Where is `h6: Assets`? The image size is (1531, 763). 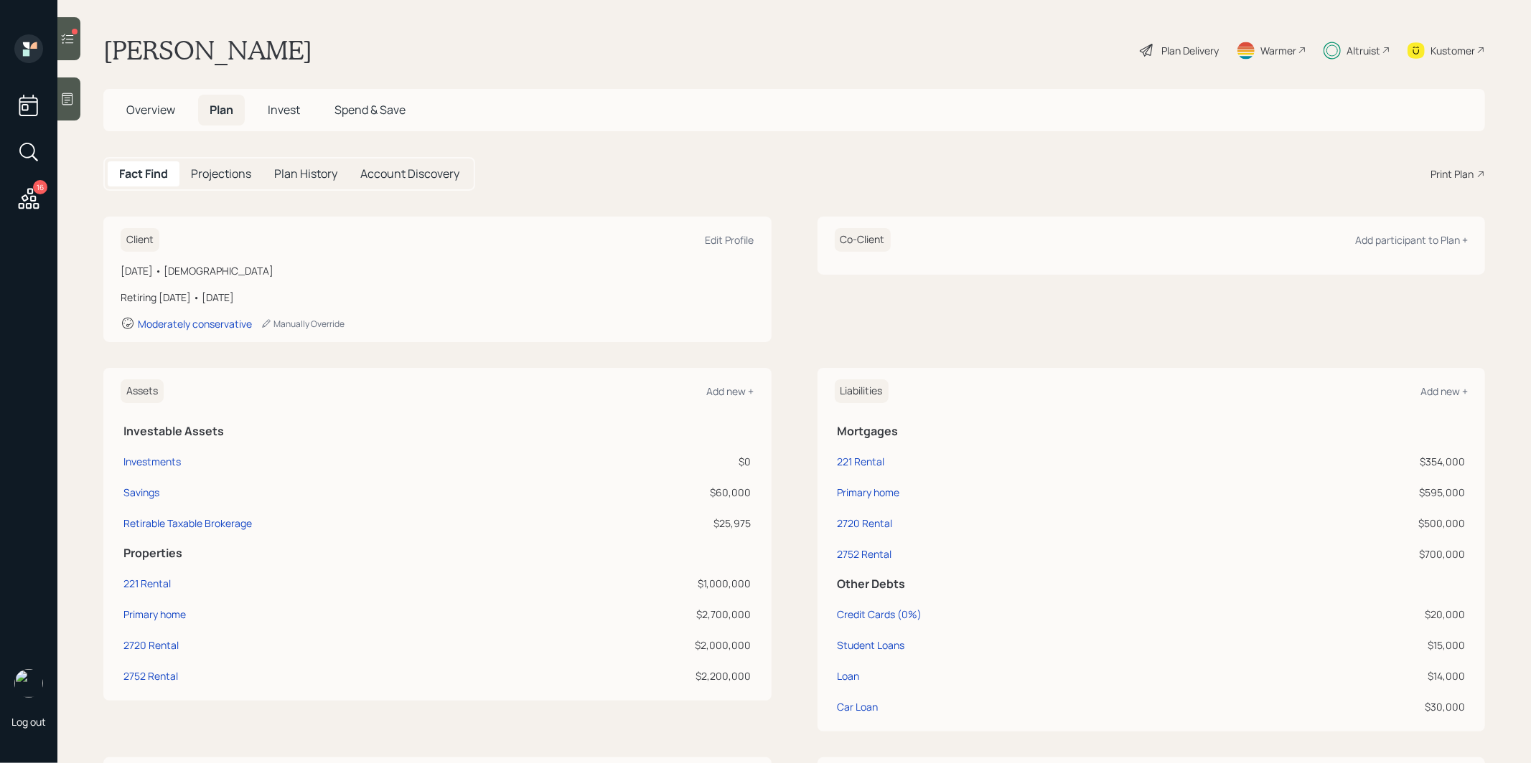 h6: Assets is located at coordinates (142, 391).